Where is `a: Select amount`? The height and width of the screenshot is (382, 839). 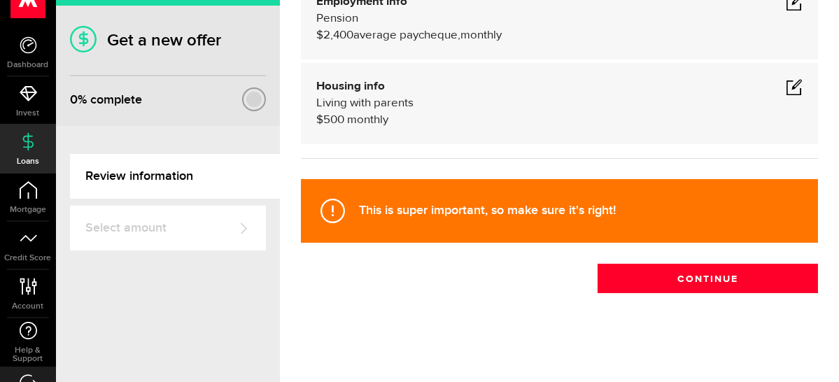 a: Select amount is located at coordinates (168, 228).